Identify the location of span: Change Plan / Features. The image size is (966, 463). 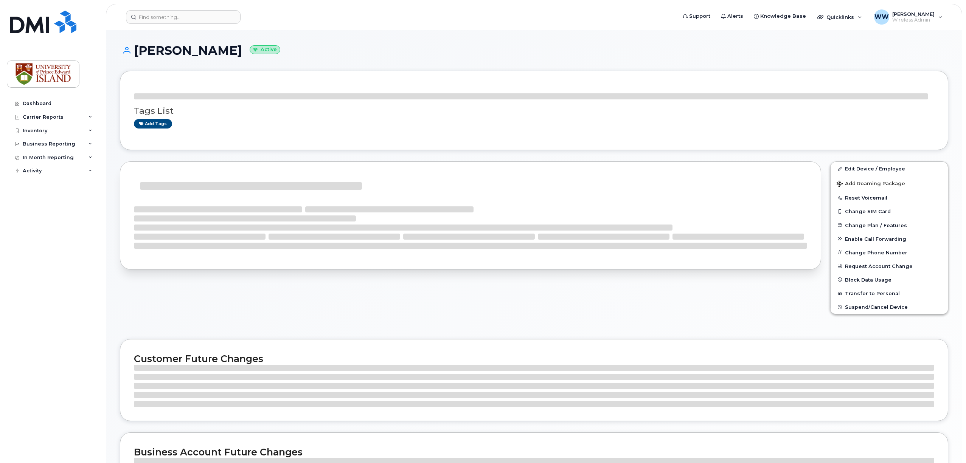
(876, 225).